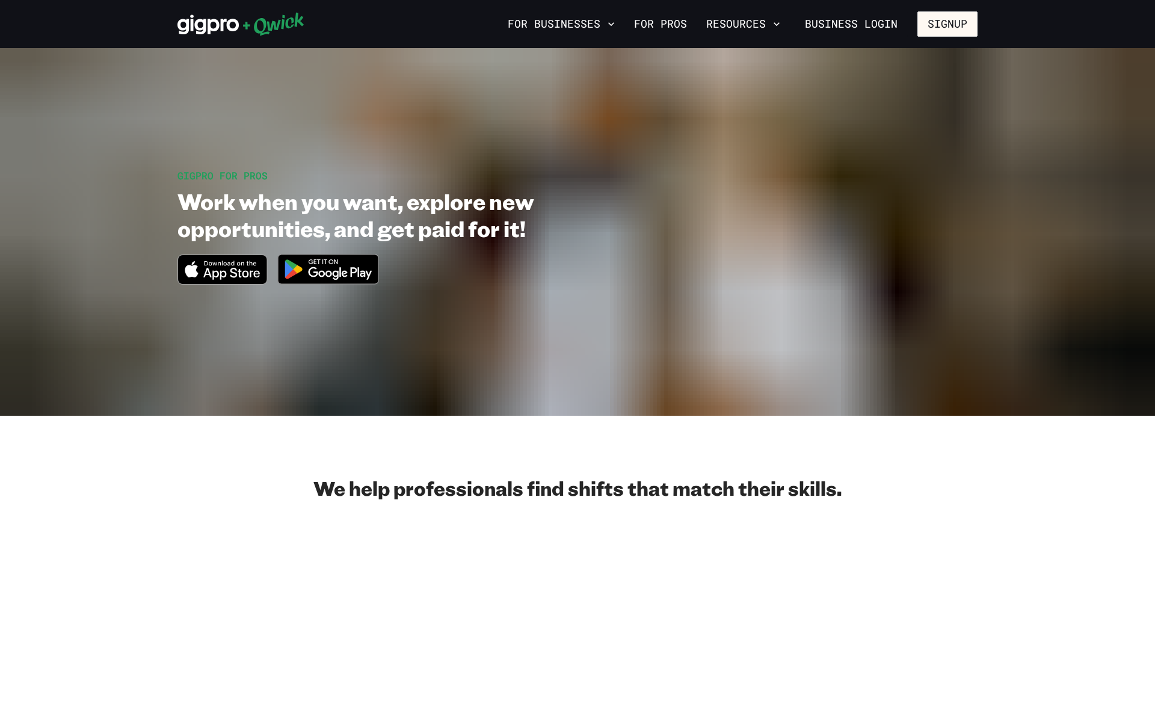 Image resolution: width=1155 pixels, height=722 pixels. I want to click on a: For Pros, so click(660, 24).